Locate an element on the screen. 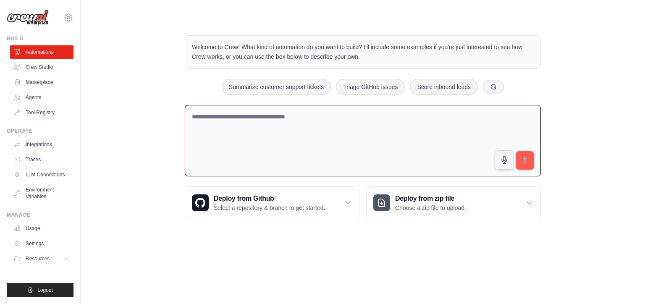  a: Tool Registry is located at coordinates (42, 113).